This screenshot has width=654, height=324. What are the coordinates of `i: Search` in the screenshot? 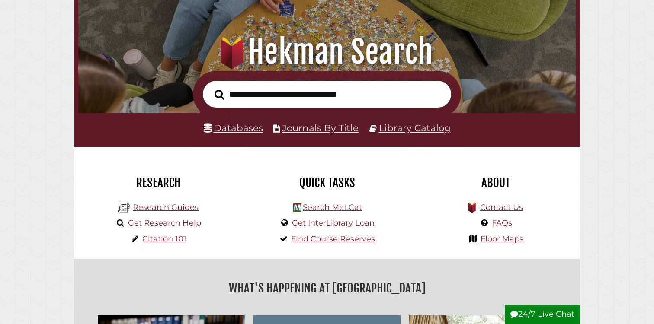 It's located at (219, 94).